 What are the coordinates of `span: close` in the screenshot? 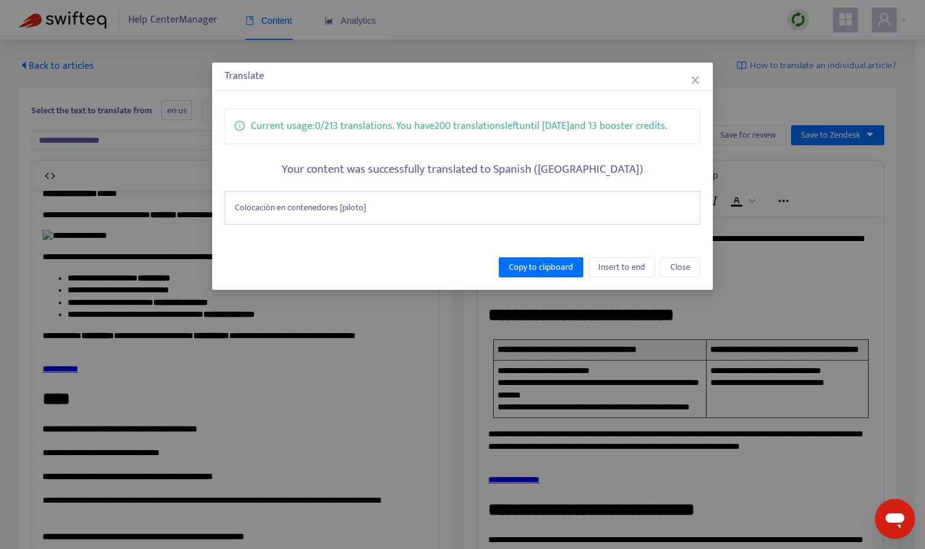 It's located at (696, 80).